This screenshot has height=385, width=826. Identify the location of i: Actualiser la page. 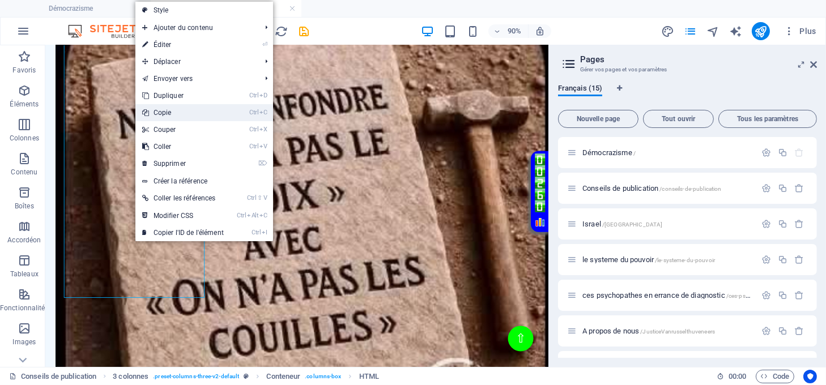
(282, 31).